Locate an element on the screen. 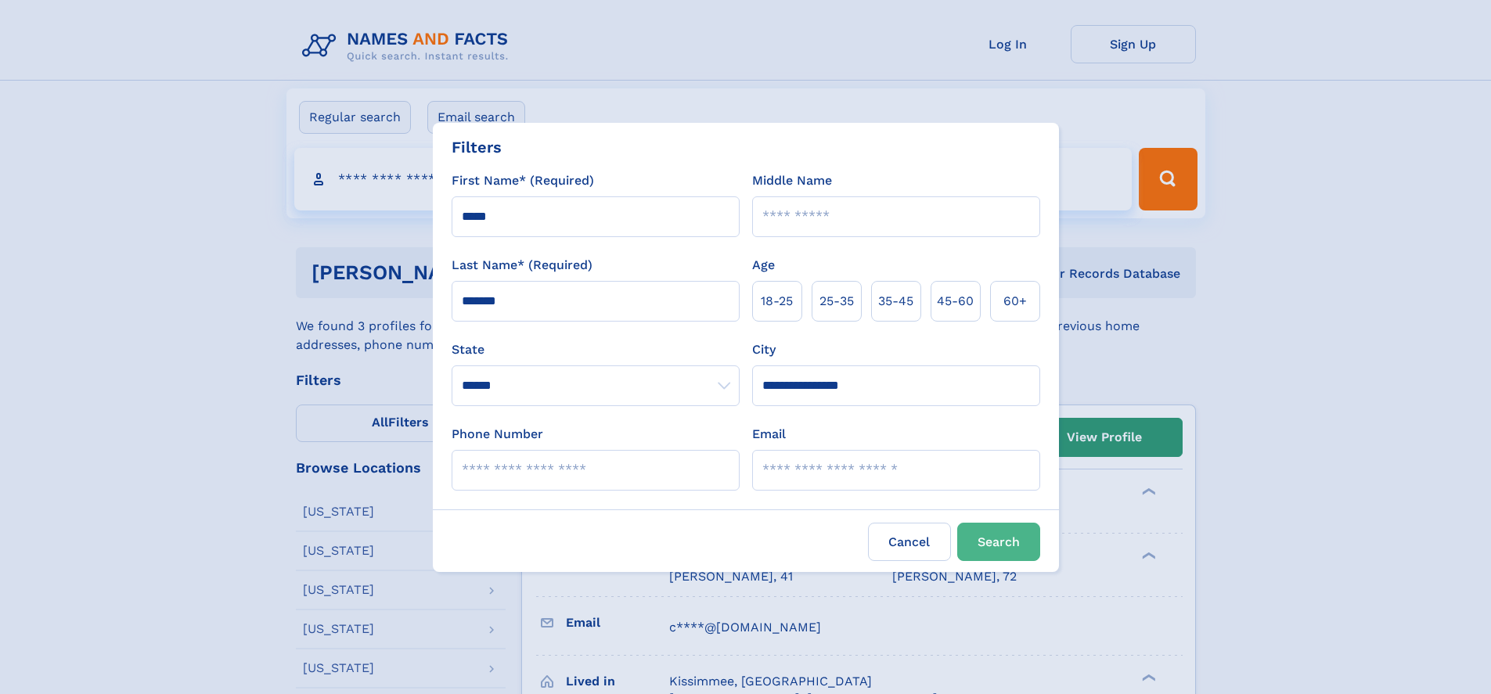 This screenshot has width=1491, height=694. label: First Name* (Required) is located at coordinates (523, 181).